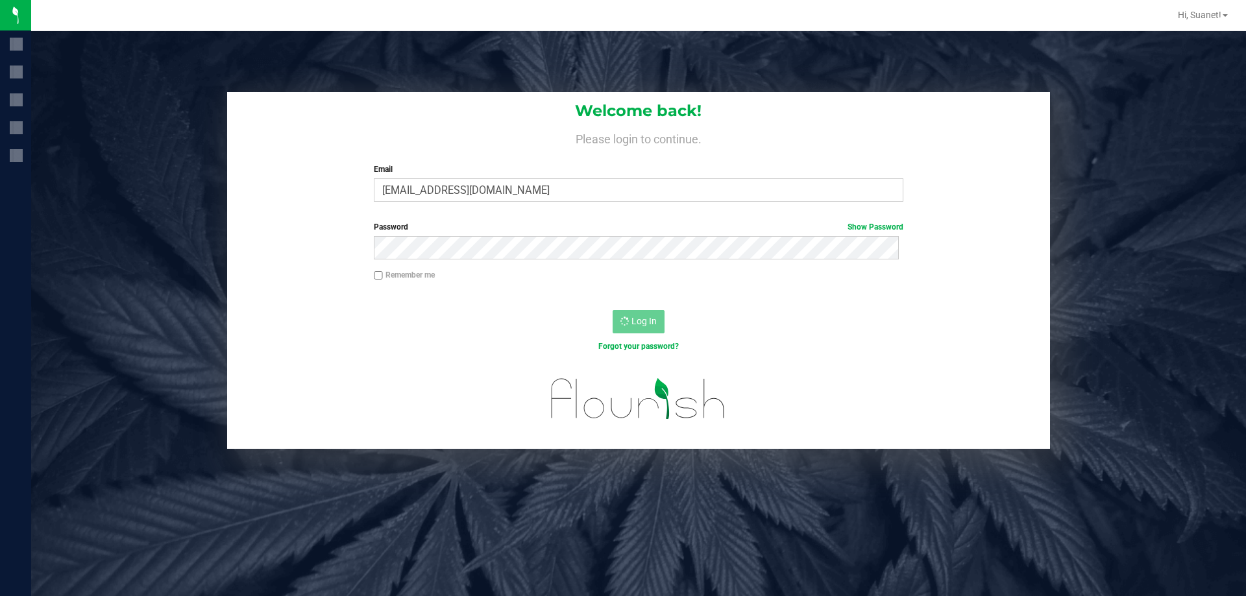  Describe the element at coordinates (638, 399) in the screenshot. I see `img: flourish_logo.svg` at that location.